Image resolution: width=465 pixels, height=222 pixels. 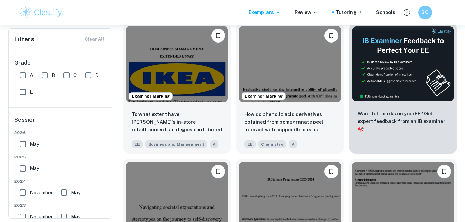 I want to click on button: SO, so click(x=425, y=12).